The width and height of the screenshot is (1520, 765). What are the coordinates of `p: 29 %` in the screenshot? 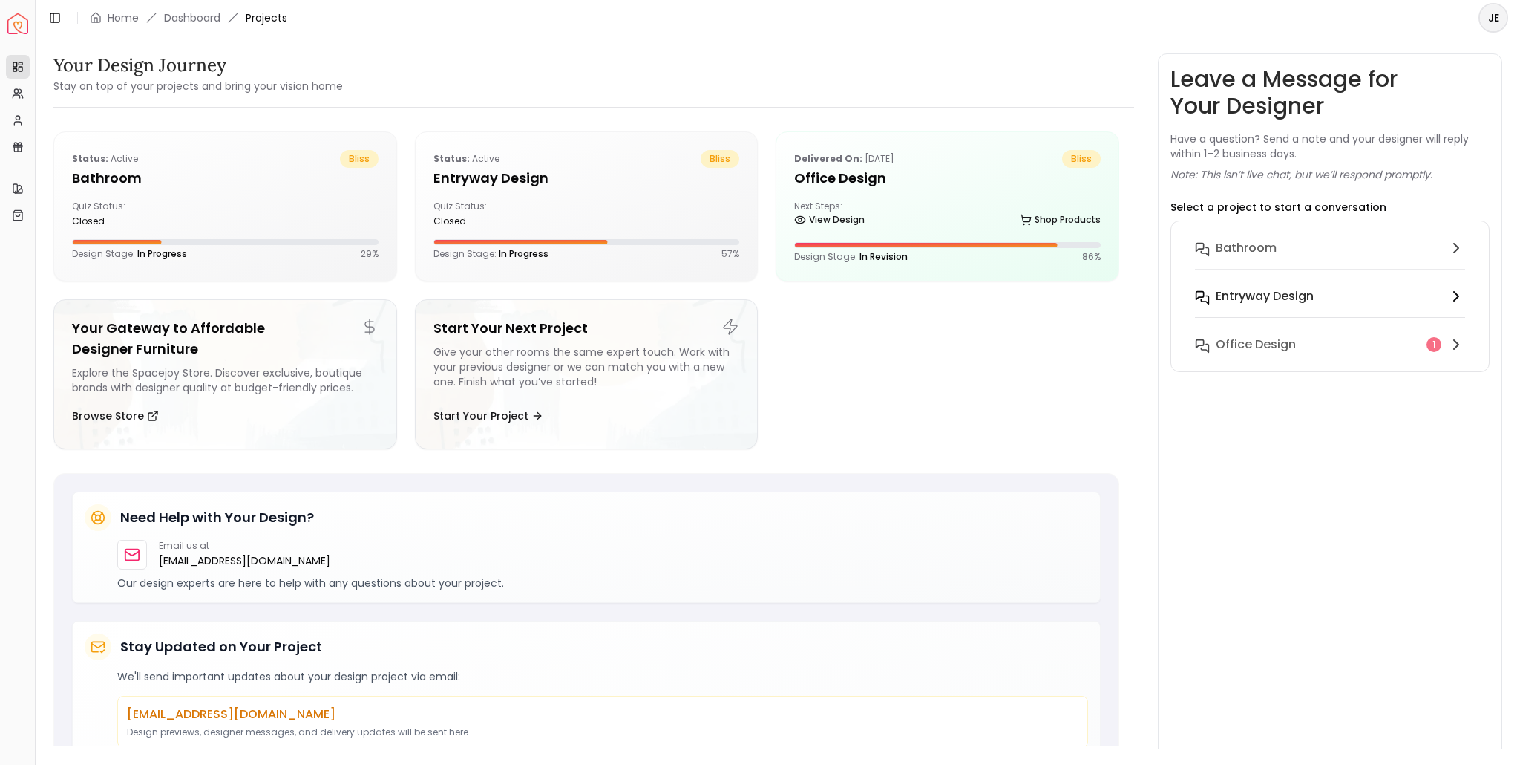 It's located at (370, 254).